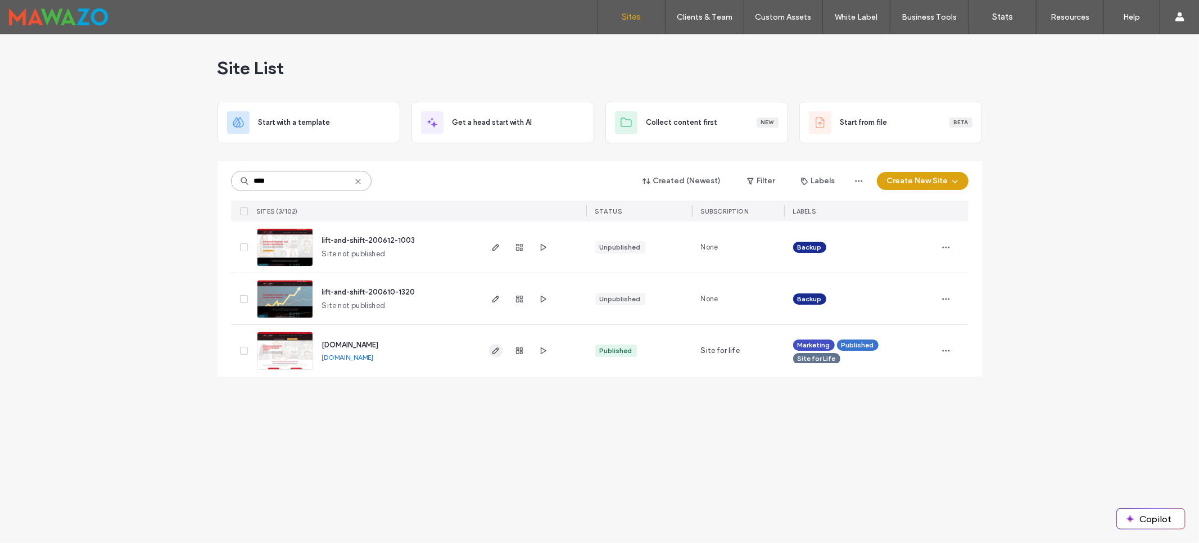  I want to click on span: SITES (3/102), so click(278, 211).